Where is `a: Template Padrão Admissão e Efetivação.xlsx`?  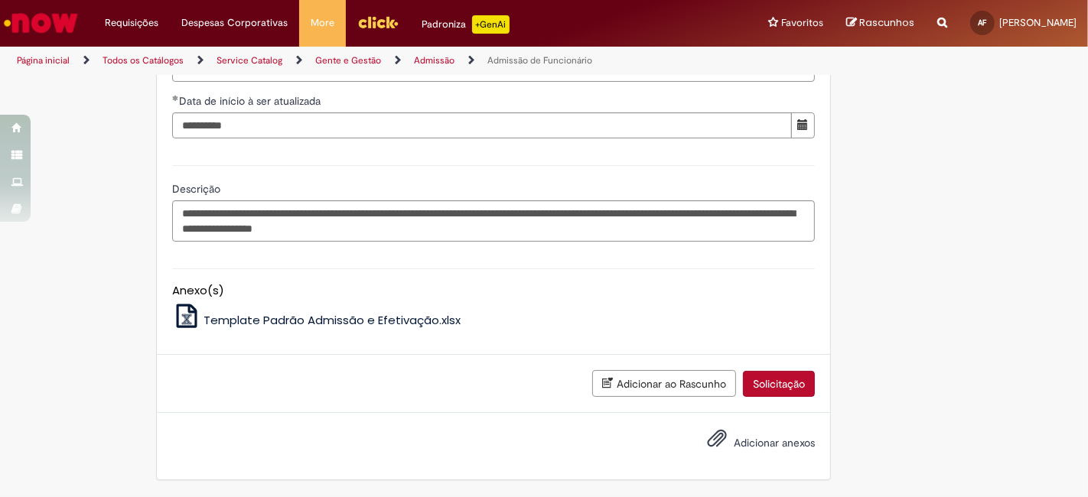 a: Template Padrão Admissão e Efetivação.xlsx is located at coordinates (317, 320).